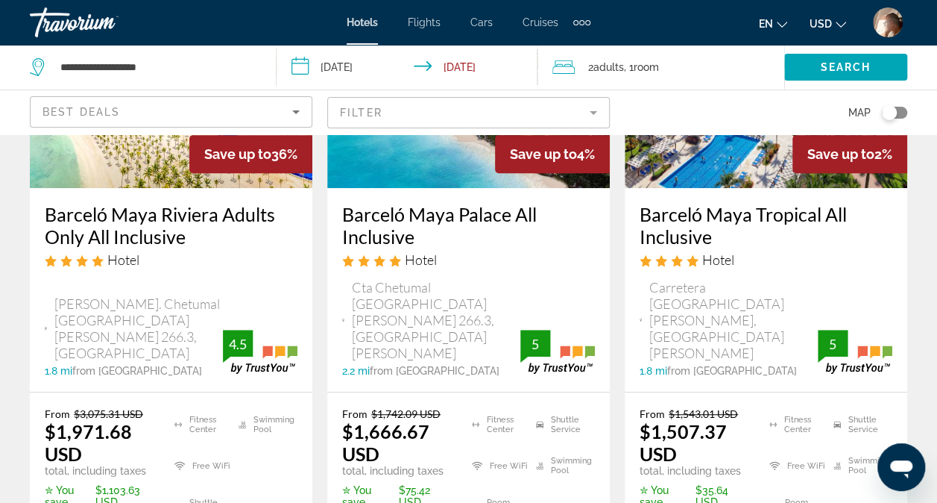 This screenshot has width=937, height=503. What do you see at coordinates (553, 154) in the screenshot?
I see `div: 4%` at bounding box center [553, 154].